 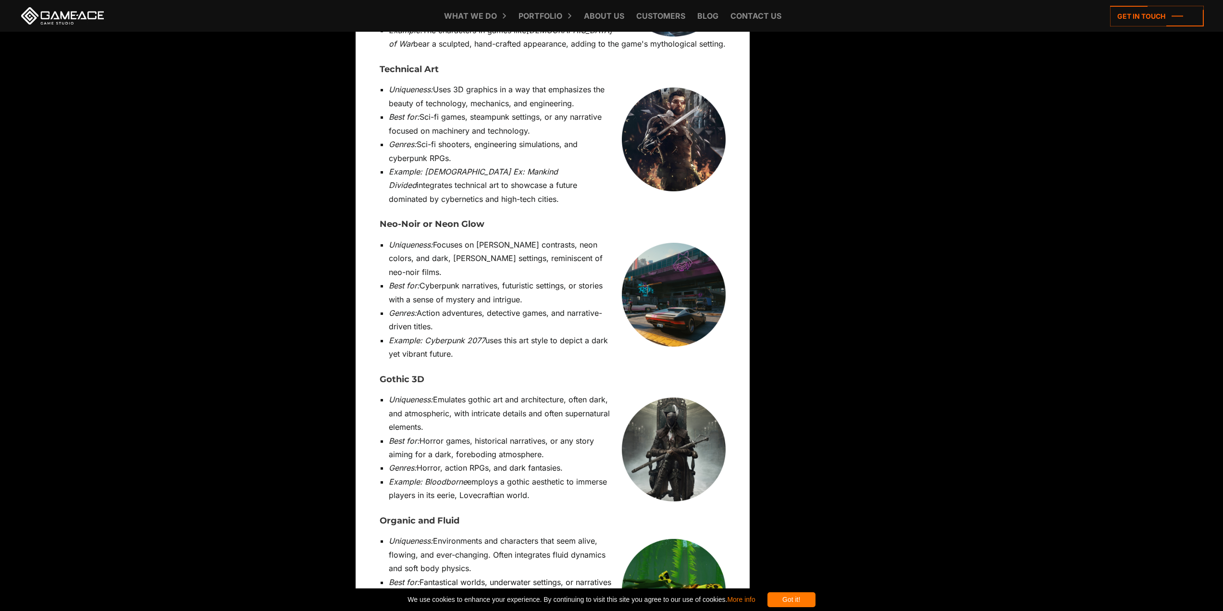 What do you see at coordinates (557, 37) in the screenshot?
I see `li: The characters in games like bear a sculpted, hand-crafted appearance, adding to the game's mytho...` at bounding box center [557, 37].